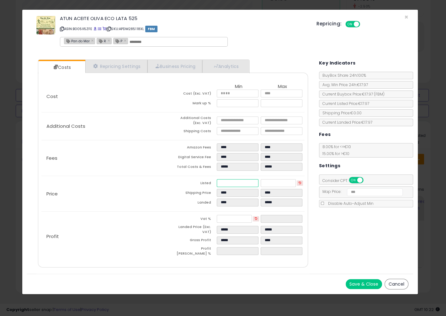 This screenshot has height=316, width=446. Describe the element at coordinates (337, 63) in the screenshot. I see `h5: Key Indicators` at that location.